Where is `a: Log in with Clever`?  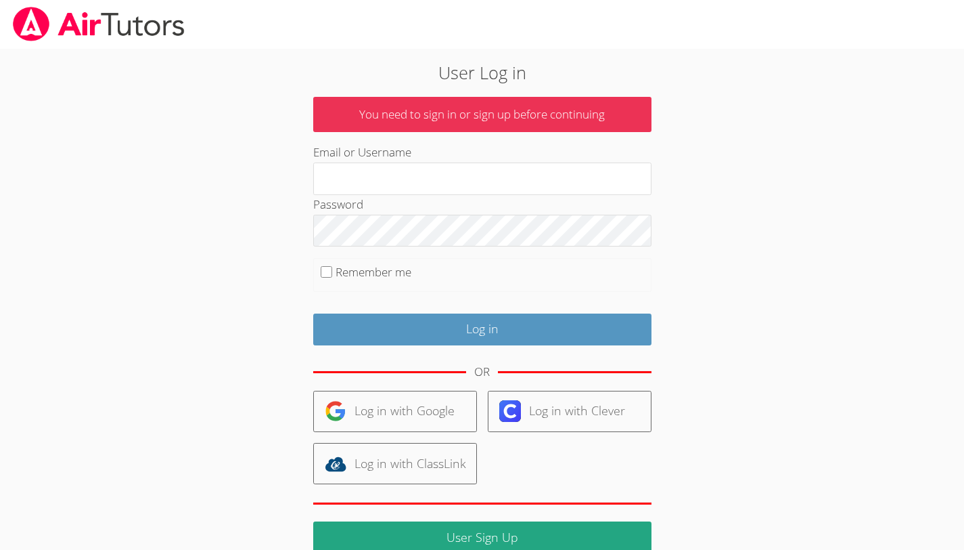 a: Log in with Clever is located at coordinates (570, 411).